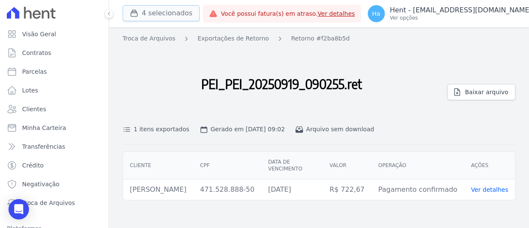 The height and width of the screenshot is (228, 529). I want to click on a: Minha Carteira, so click(54, 128).